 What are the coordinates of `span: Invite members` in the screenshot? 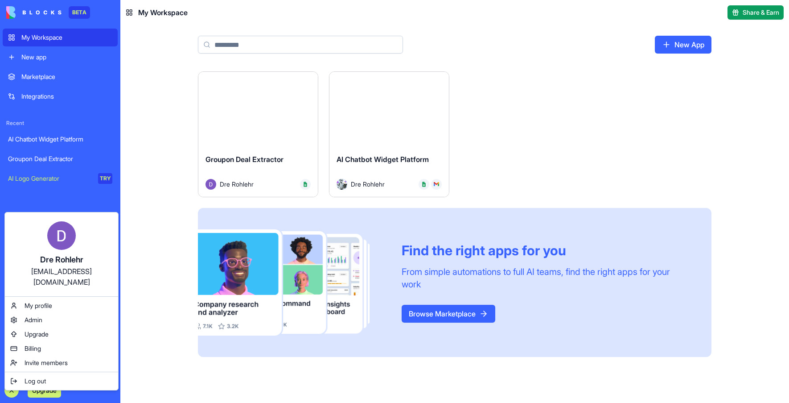 It's located at (46, 362).